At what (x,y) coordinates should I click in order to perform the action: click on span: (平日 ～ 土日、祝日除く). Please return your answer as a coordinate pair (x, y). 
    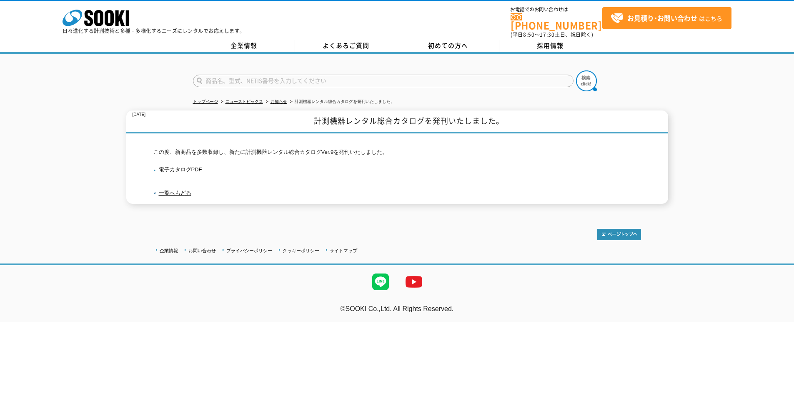
    Looking at the image, I should click on (552, 35).